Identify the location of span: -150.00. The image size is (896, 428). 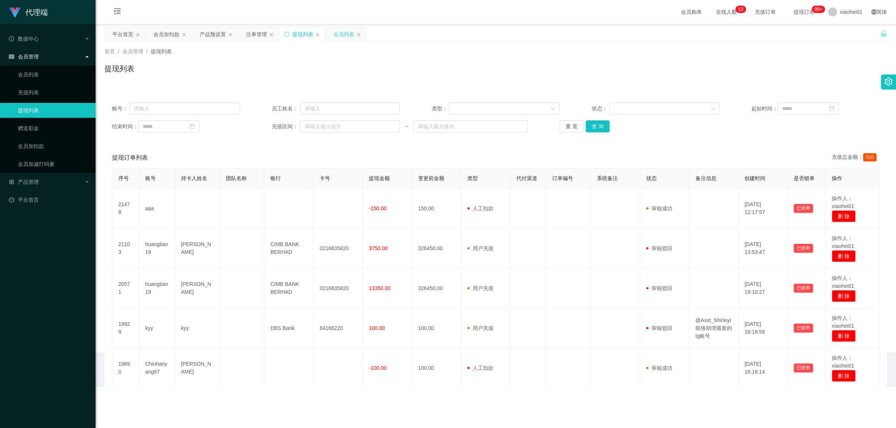
(377, 209).